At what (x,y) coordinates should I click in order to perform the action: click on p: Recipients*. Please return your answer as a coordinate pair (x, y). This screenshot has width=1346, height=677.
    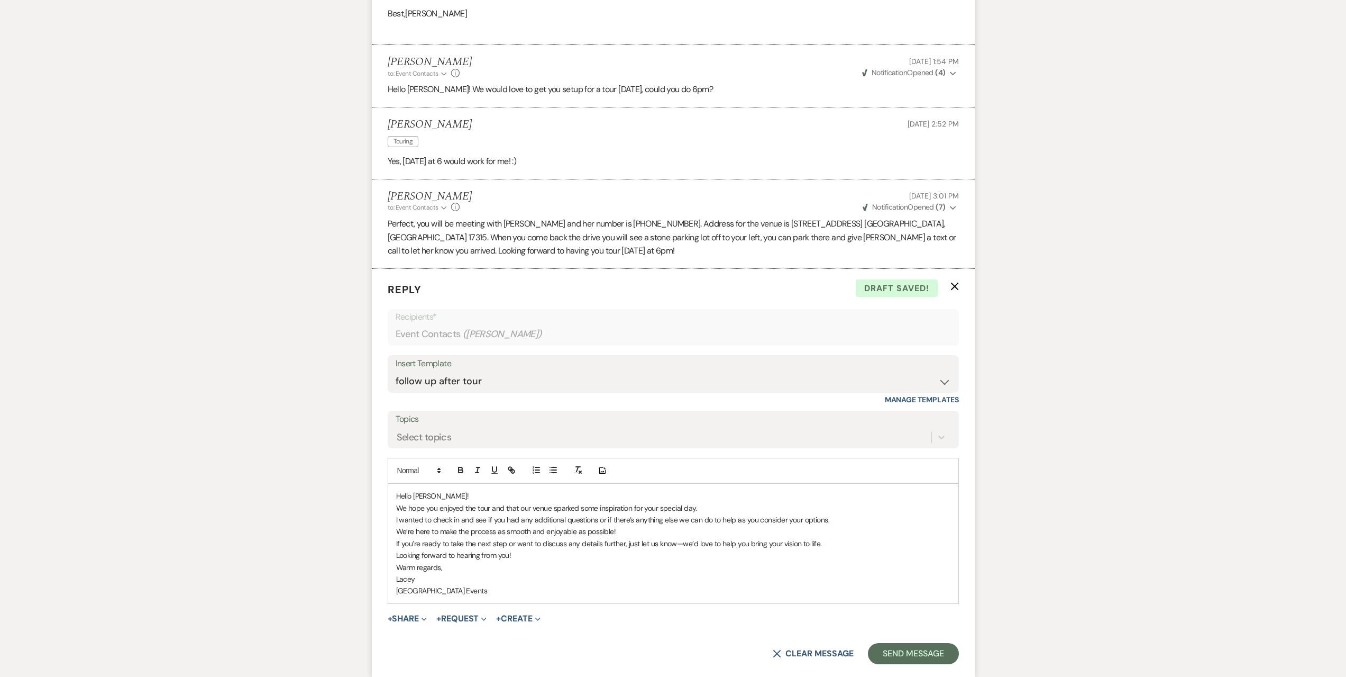
    Looking at the image, I should click on (673, 317).